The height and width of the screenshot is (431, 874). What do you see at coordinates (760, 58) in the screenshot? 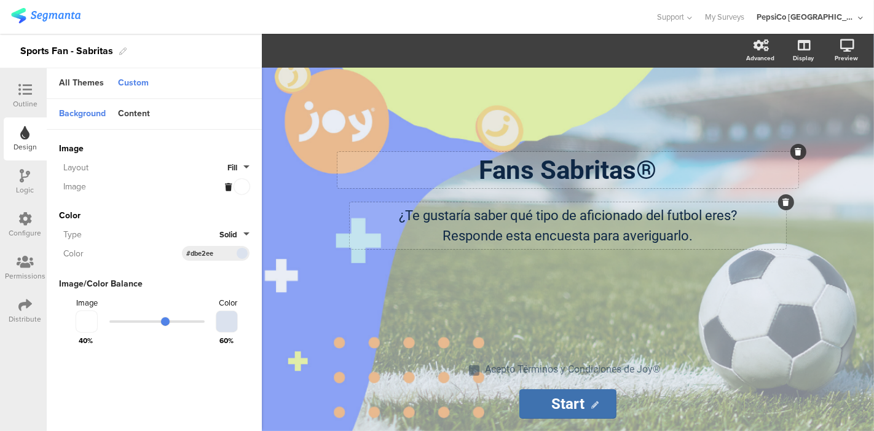
I see `div: Advanced` at bounding box center [760, 58].